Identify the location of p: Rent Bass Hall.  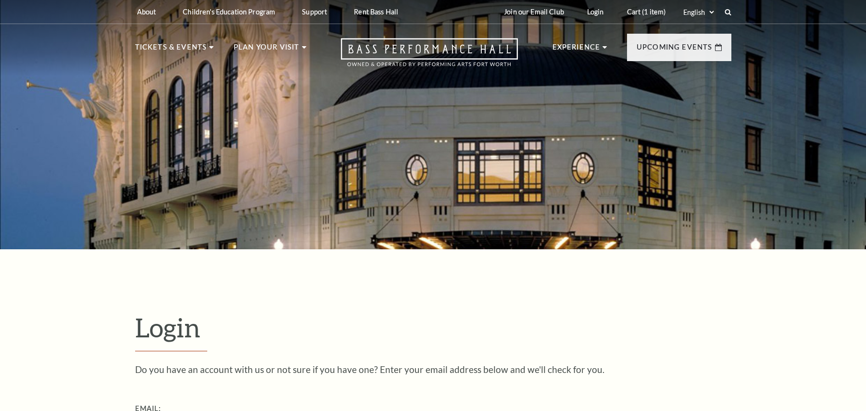
(376, 12).